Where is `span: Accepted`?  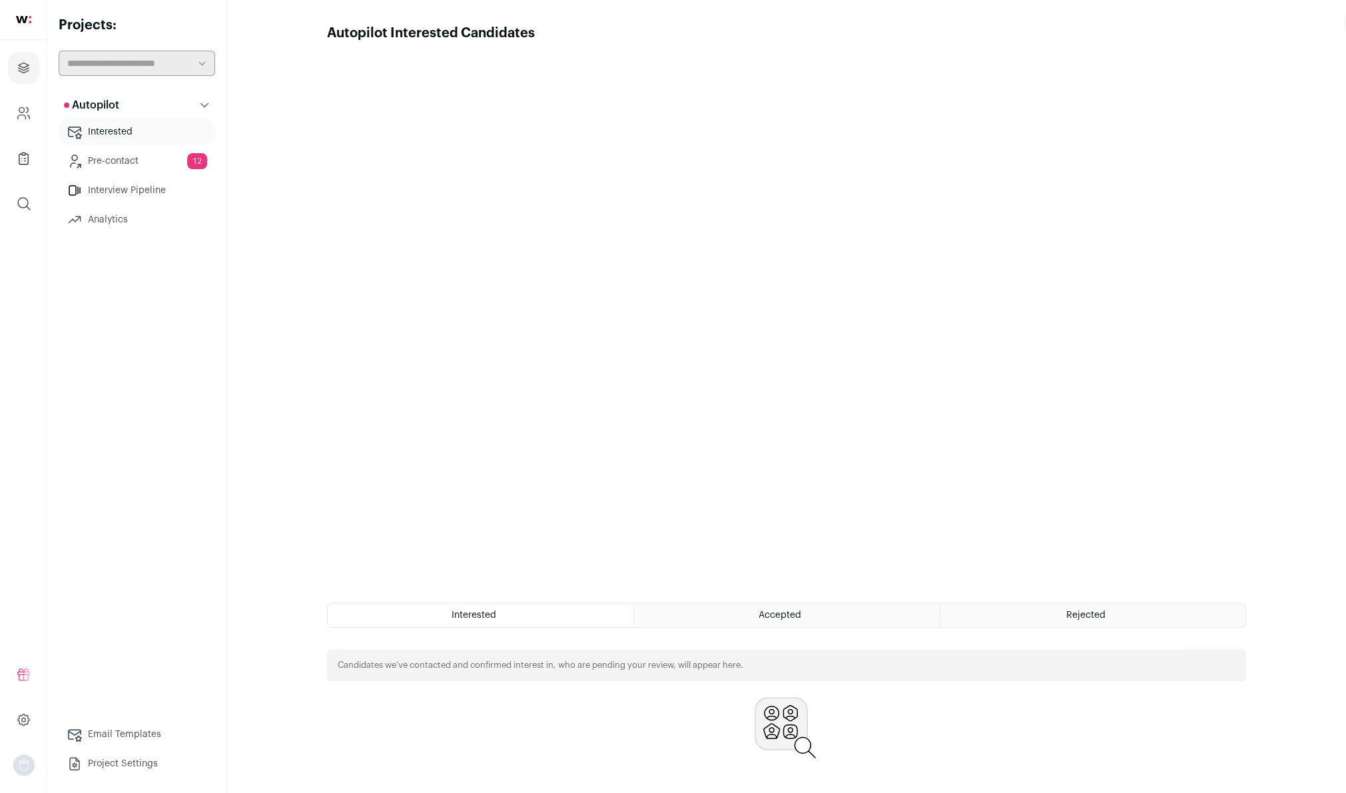 span: Accepted is located at coordinates (780, 615).